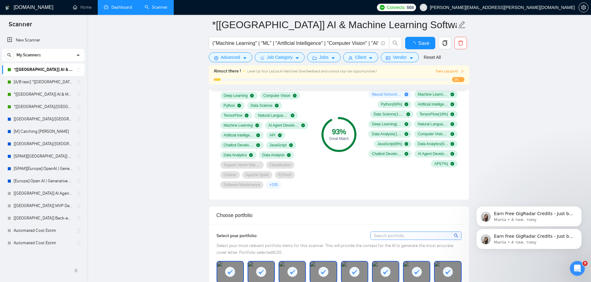  What do you see at coordinates (262, 58) in the screenshot?
I see `span: bars` at bounding box center [262, 58].